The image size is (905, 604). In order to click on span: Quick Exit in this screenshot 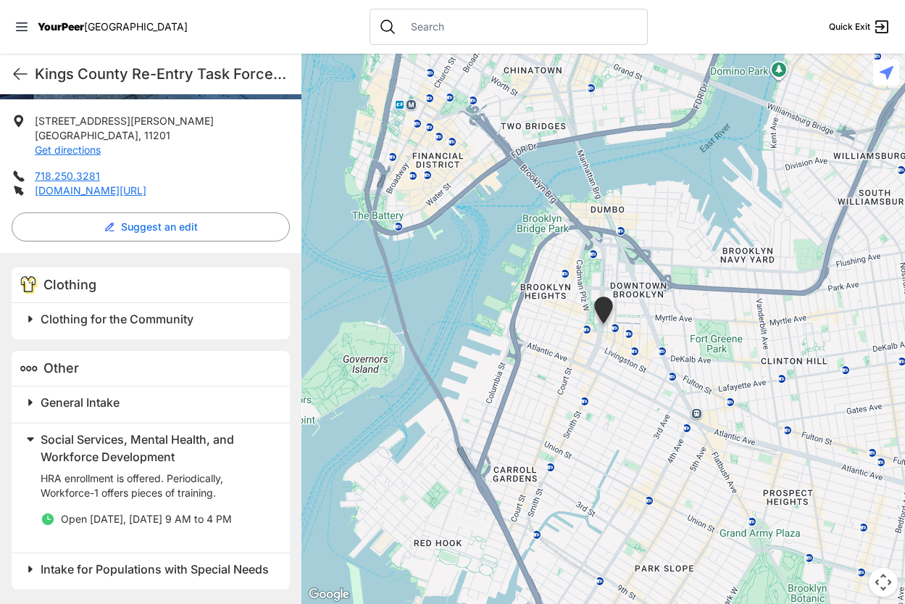, I will do `click(850, 27)`.